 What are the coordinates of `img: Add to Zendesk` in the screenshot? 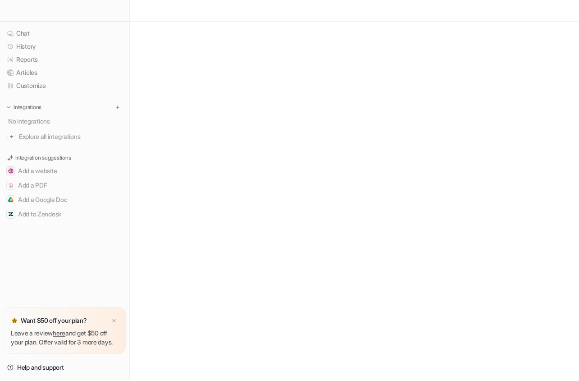 It's located at (11, 214).